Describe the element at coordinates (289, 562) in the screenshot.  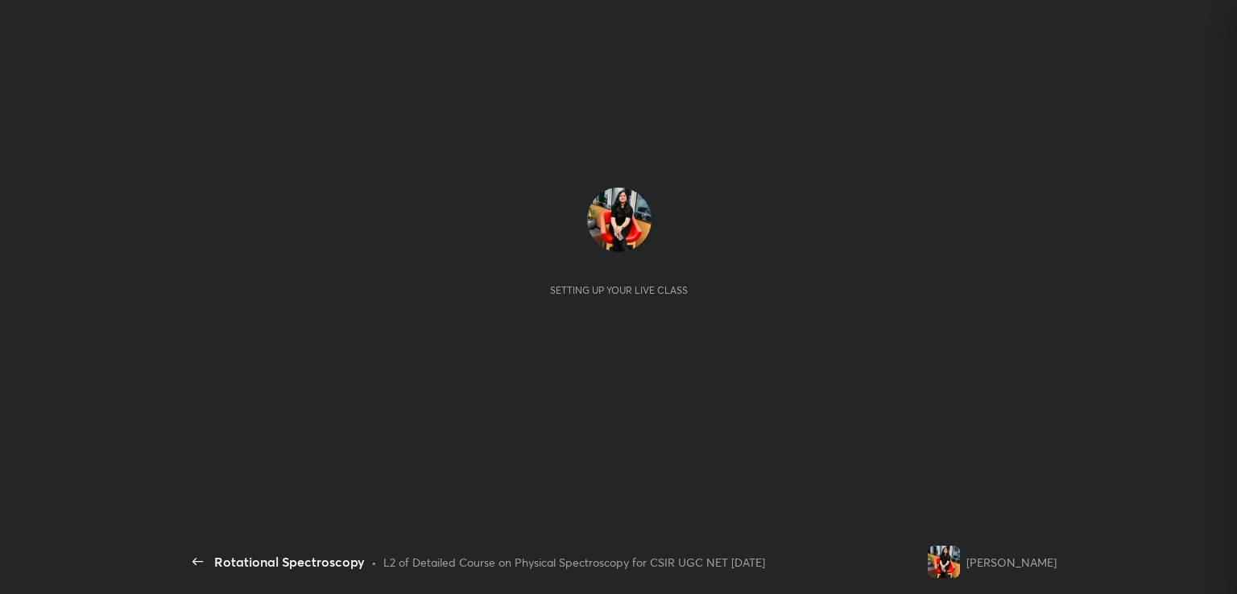
I see `div: Rotational Spectroscopy` at that location.